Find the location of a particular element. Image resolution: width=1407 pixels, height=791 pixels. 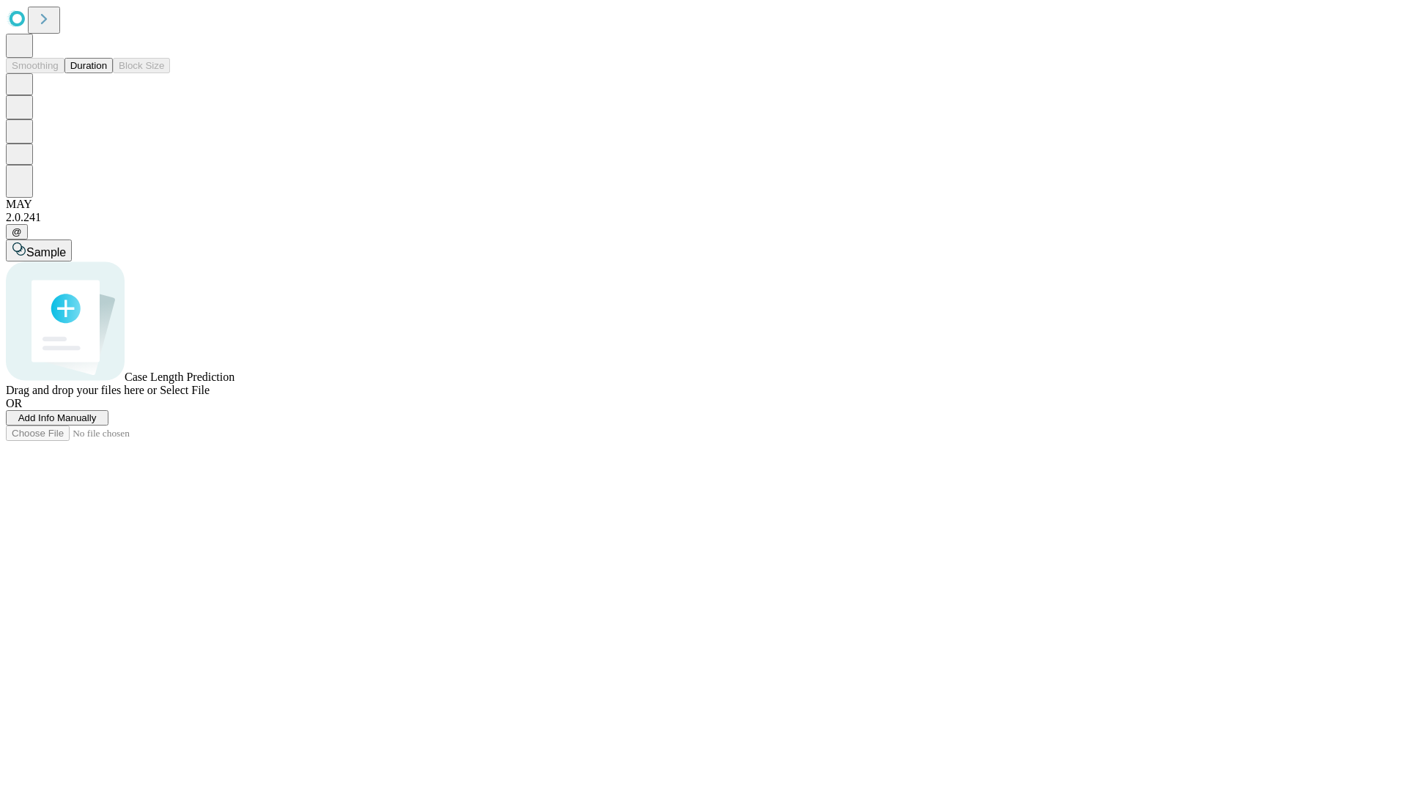

button: Block Size is located at coordinates (141, 65).